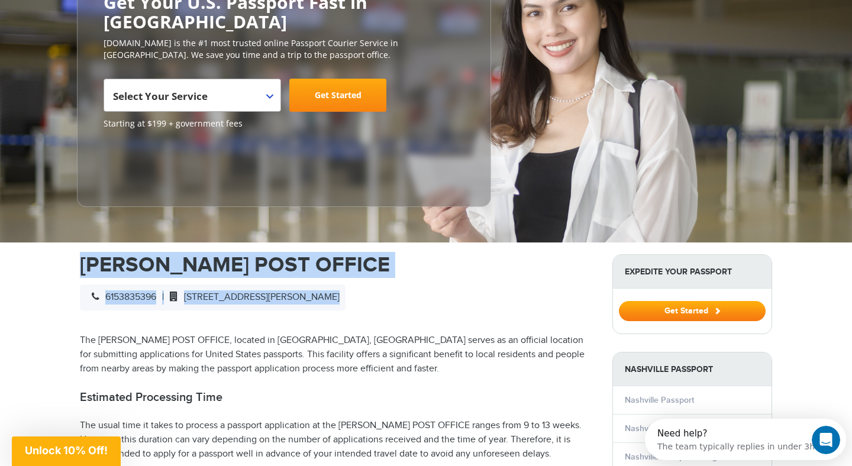  What do you see at coordinates (66, 452) in the screenshot?
I see `div: Unlock 10% Off!` at bounding box center [66, 452].